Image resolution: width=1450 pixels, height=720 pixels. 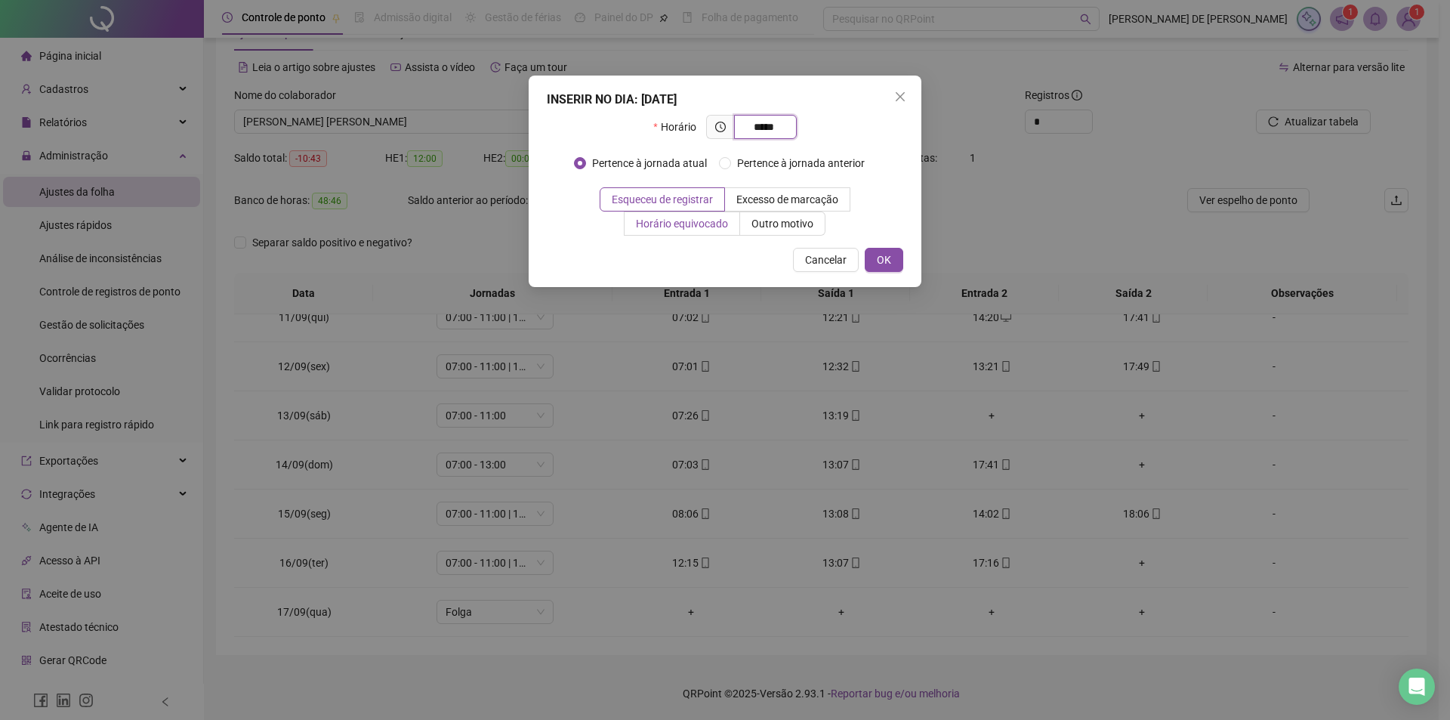 I want to click on span: Outro motivo, so click(x=782, y=224).